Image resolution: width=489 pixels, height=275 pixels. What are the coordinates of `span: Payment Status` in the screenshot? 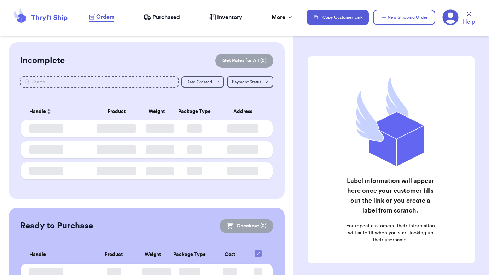 It's located at (246, 82).